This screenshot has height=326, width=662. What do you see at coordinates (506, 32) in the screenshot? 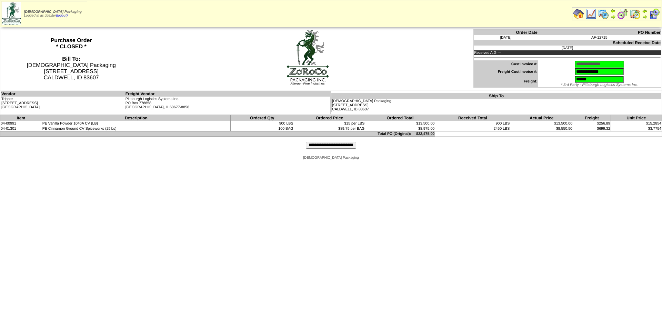
I see `th: Order Date` at bounding box center [506, 32].